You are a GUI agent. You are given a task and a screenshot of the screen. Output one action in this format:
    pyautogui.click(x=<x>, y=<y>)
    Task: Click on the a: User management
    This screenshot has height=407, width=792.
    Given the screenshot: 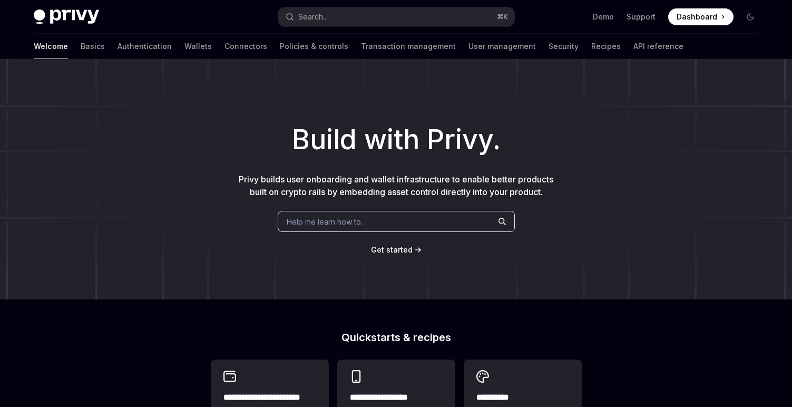 What is the action you would take?
    pyautogui.click(x=502, y=46)
    